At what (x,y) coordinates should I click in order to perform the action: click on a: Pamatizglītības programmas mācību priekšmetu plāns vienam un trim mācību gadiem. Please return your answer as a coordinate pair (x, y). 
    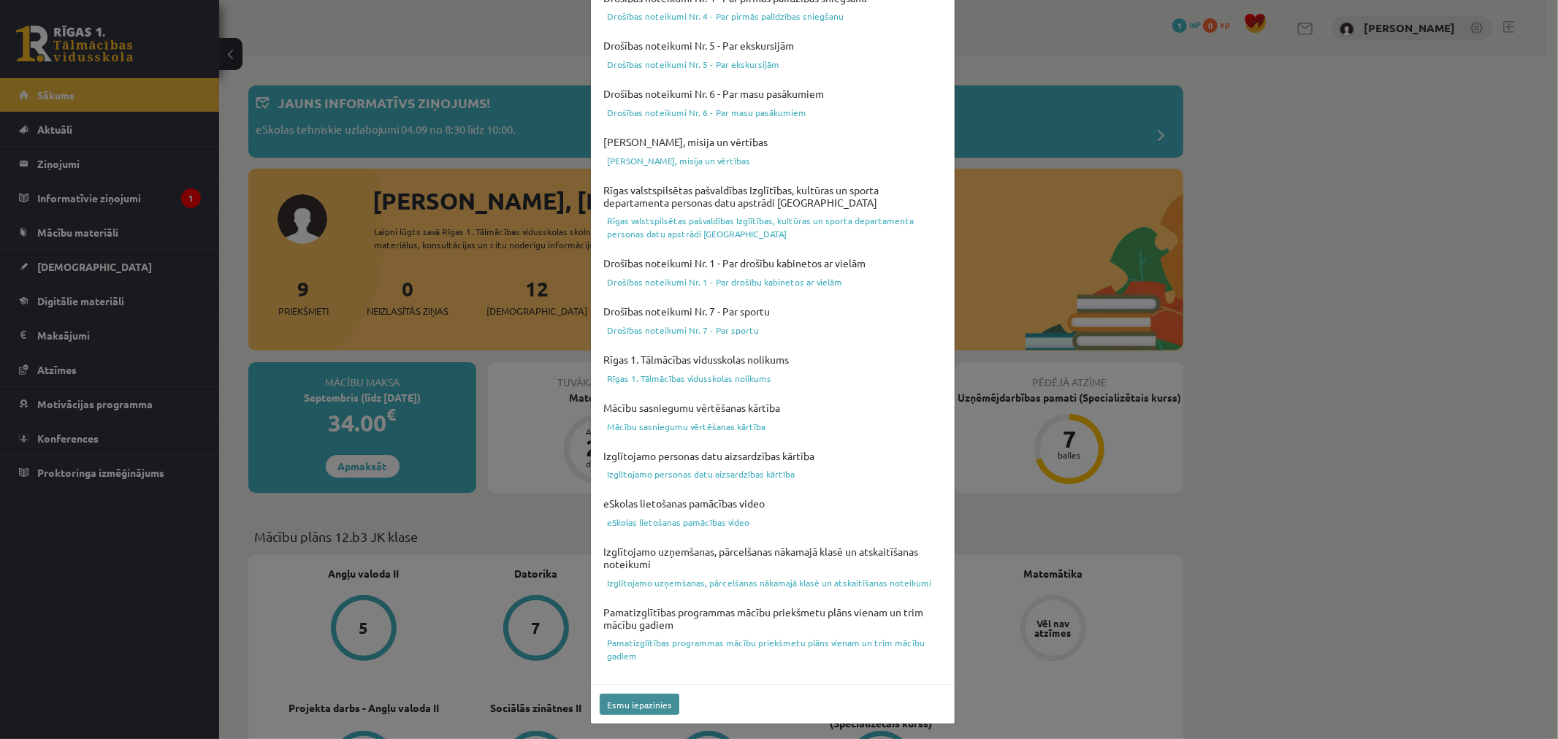
    Looking at the image, I should click on (773, 649).